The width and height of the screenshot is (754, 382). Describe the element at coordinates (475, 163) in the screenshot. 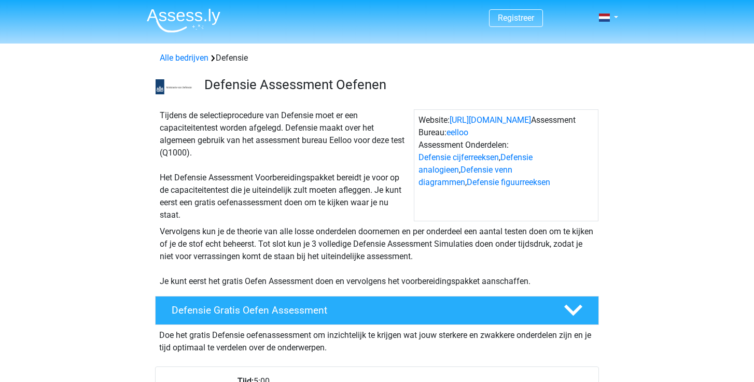

I see `a: Defensie analogieen` at that location.